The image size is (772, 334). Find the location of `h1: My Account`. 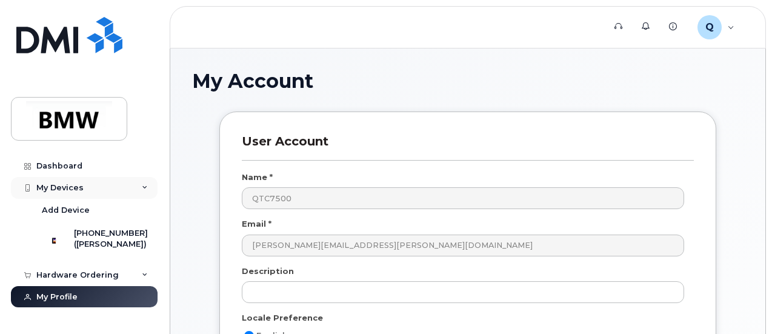

h1: My Account is located at coordinates (468, 81).